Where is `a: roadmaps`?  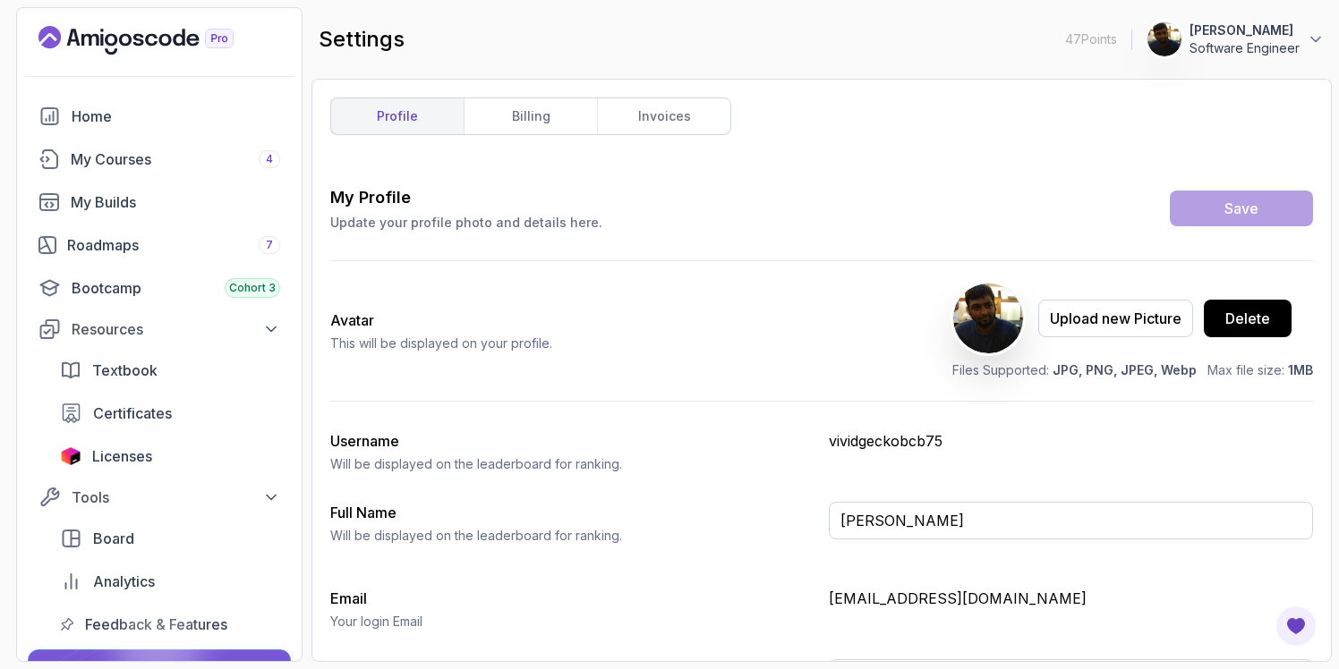
a: roadmaps is located at coordinates (159, 245).